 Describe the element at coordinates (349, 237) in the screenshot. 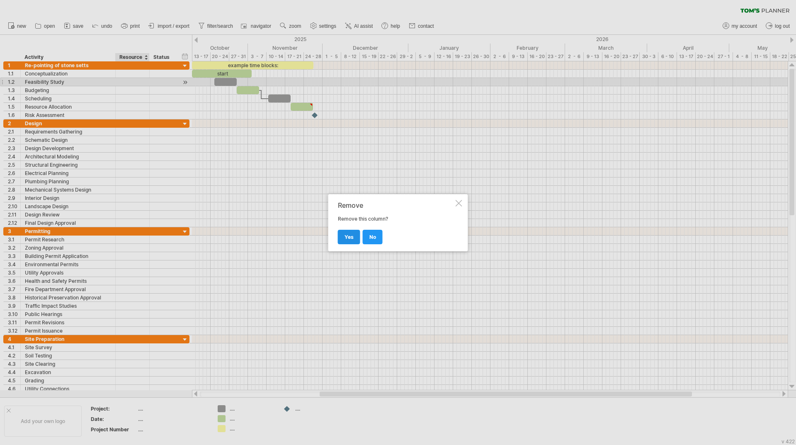

I see `a: yes` at that location.